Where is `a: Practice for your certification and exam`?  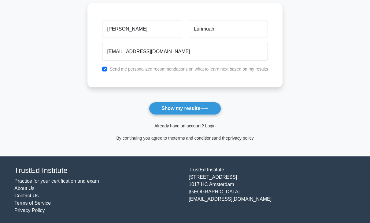
a: Practice for your certification and exam is located at coordinates (57, 181).